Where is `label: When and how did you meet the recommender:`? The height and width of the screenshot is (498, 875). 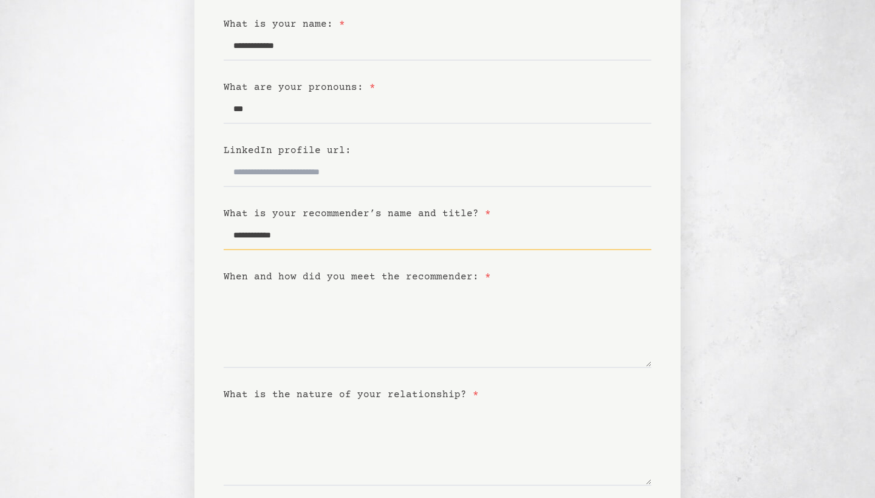 label: When and how did you meet the recommender: is located at coordinates (357, 277).